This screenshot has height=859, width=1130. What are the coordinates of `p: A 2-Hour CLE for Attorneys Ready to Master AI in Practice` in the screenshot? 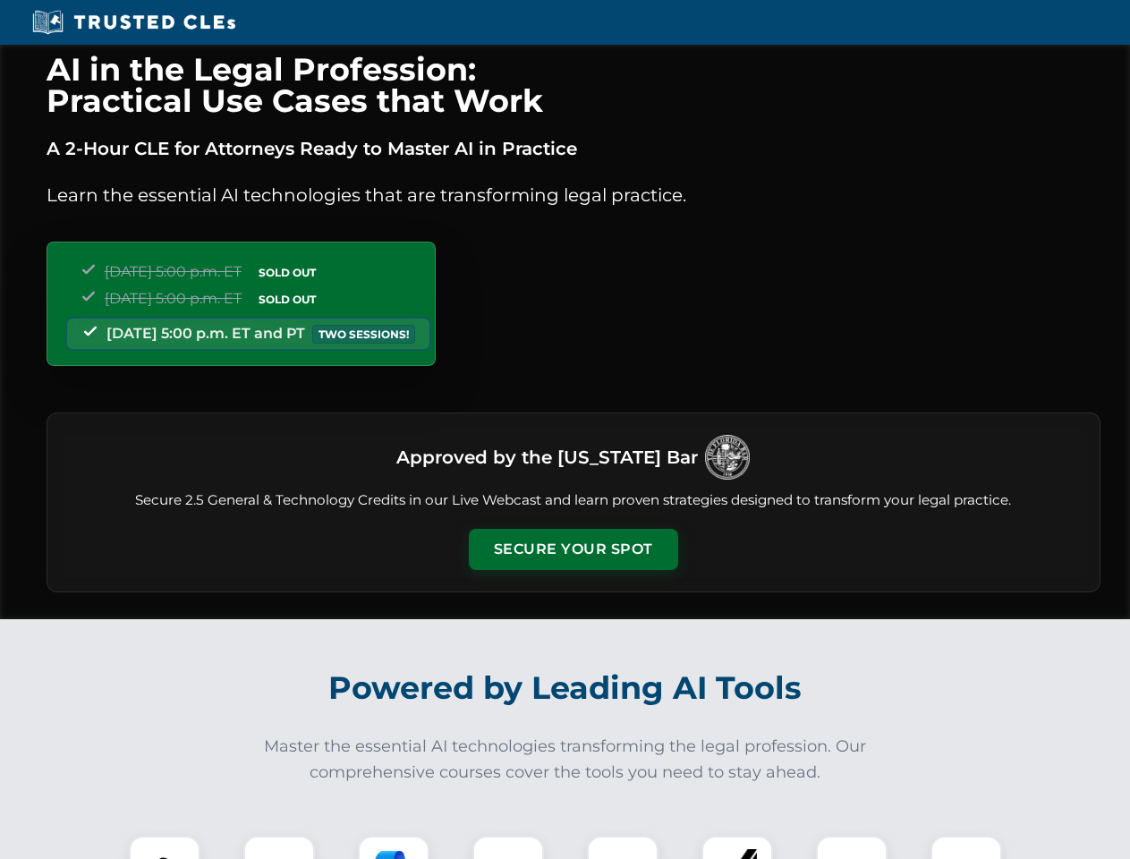 It's located at (573, 148).